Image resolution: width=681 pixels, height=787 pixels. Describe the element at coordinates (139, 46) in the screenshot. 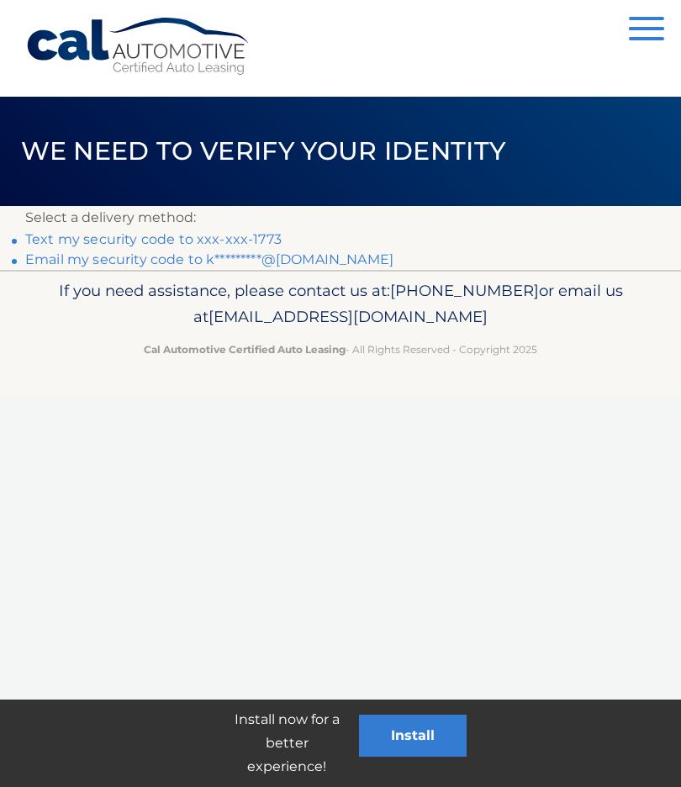

I see `a: Cal Automotive` at that location.